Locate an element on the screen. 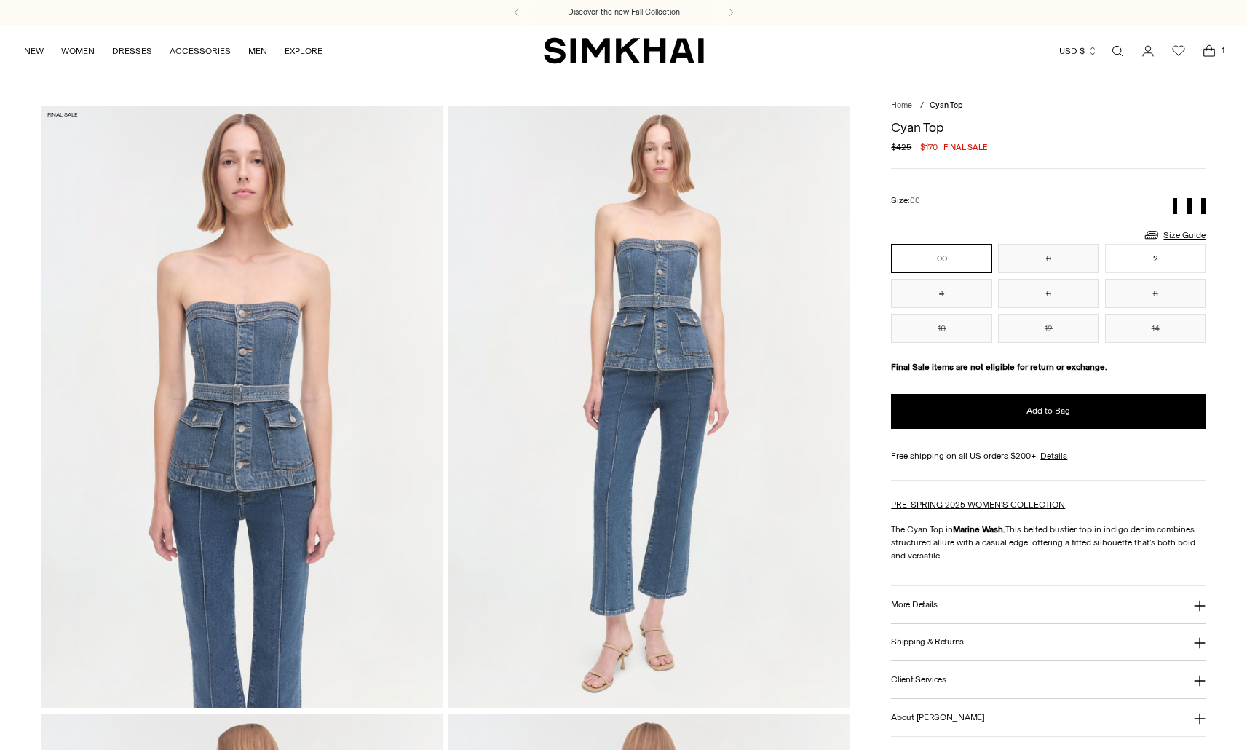 The image size is (1247, 750). button: 8 is located at coordinates (1155, 293).